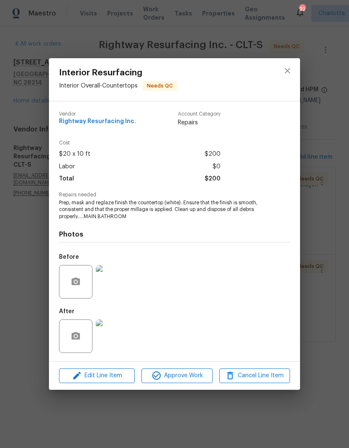 This screenshot has width=349, height=448. I want to click on span: Interior Overall - Countertops, so click(98, 86).